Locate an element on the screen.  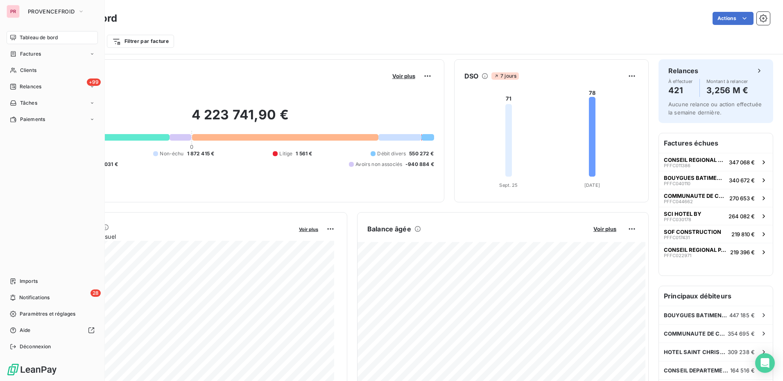
span: Notifications is located at coordinates (34, 298).